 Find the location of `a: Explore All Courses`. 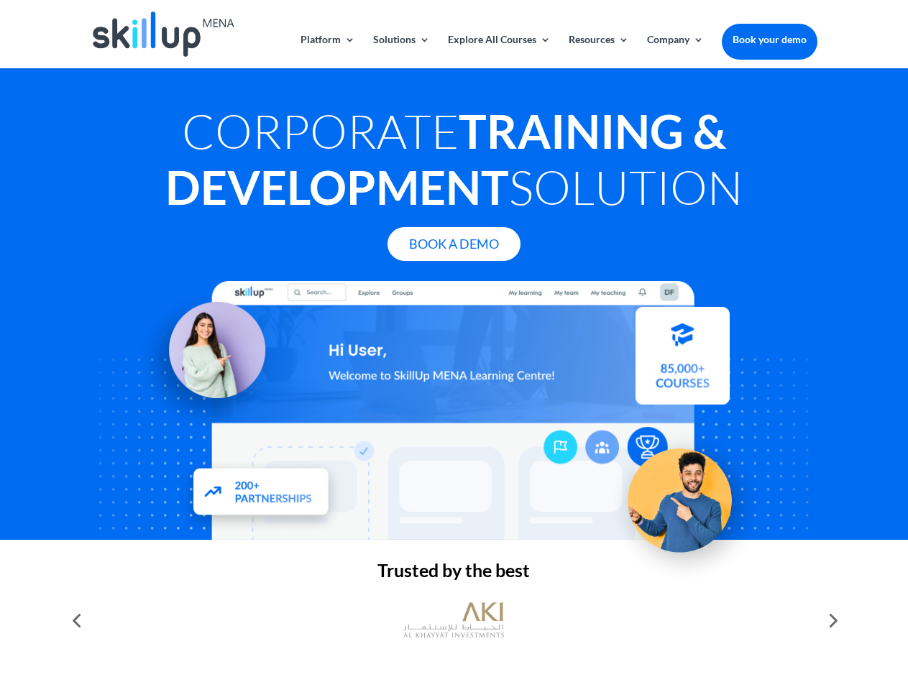

a: Explore All Courses is located at coordinates (499, 51).